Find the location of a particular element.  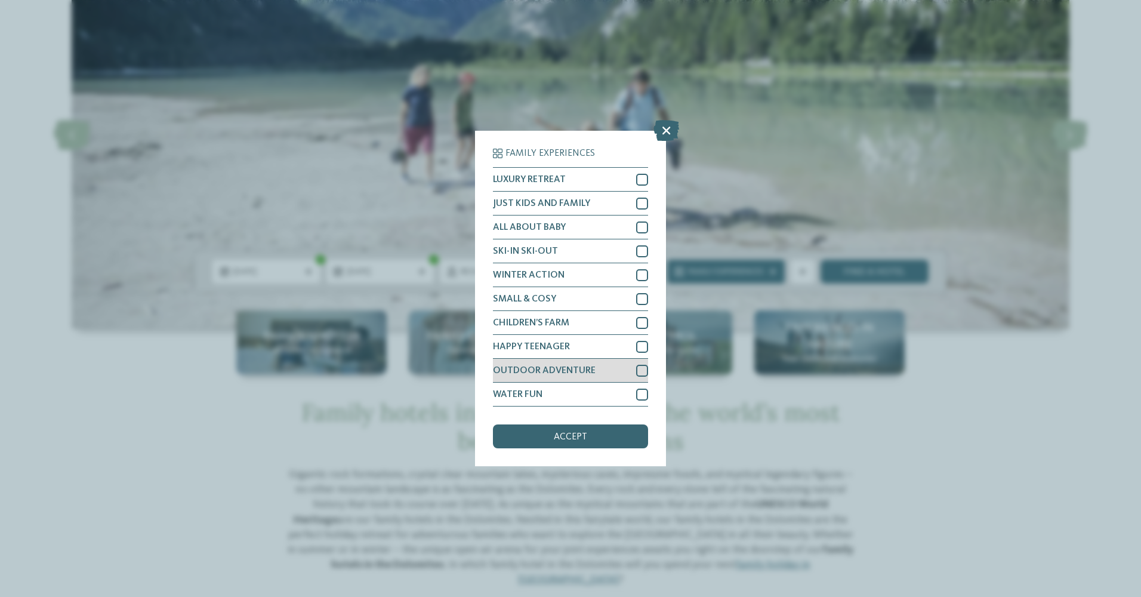

span: WATER FUN is located at coordinates (517, 394).